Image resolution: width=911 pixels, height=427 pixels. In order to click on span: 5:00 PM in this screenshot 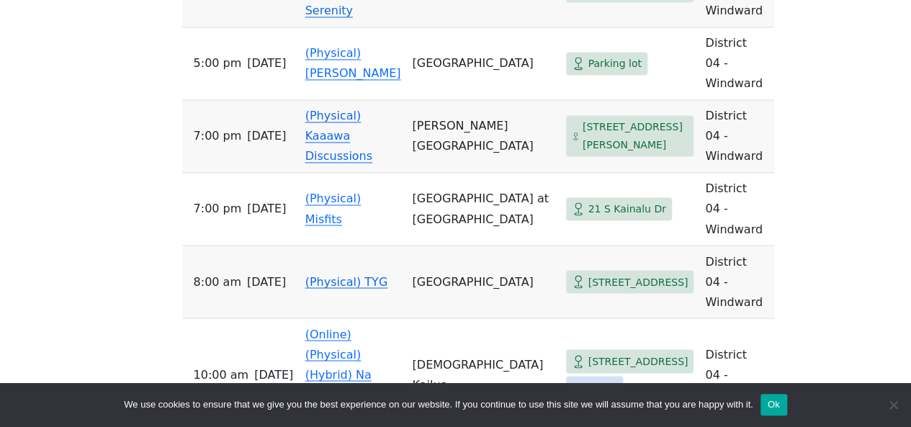, I will do `click(217, 63)`.